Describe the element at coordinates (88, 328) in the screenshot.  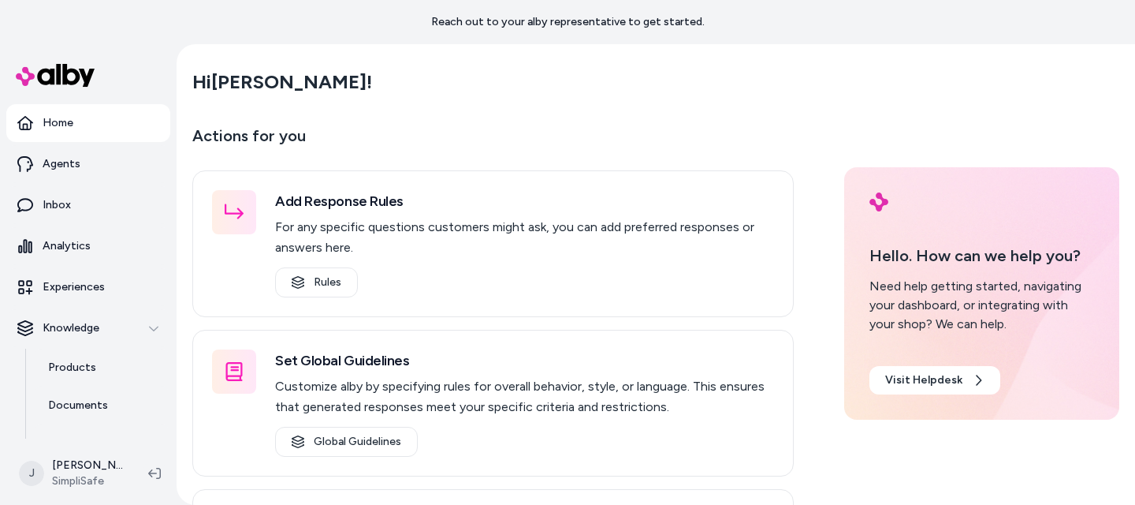
I see `button: Knowledge` at that location.